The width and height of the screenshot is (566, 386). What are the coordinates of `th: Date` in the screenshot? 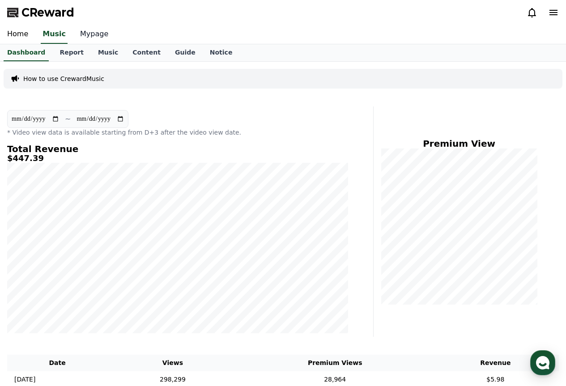 It's located at (57, 363).